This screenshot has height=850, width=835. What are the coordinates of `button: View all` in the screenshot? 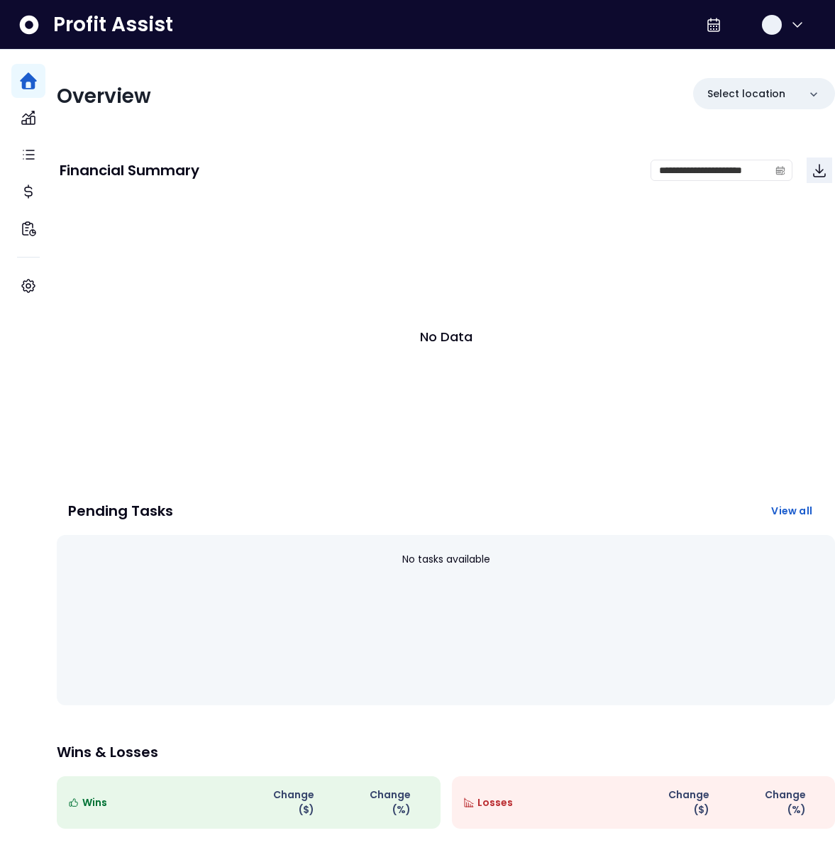 It's located at (792, 511).